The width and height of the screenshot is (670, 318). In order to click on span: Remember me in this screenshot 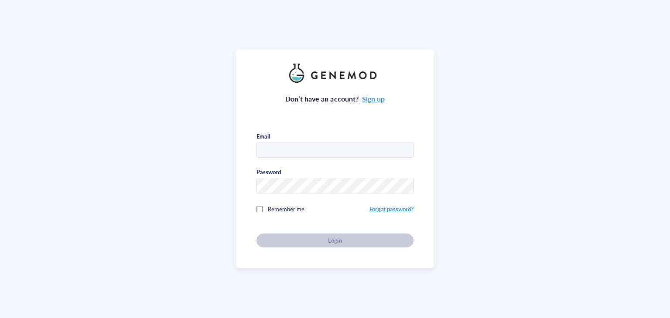, I will do `click(286, 209)`.